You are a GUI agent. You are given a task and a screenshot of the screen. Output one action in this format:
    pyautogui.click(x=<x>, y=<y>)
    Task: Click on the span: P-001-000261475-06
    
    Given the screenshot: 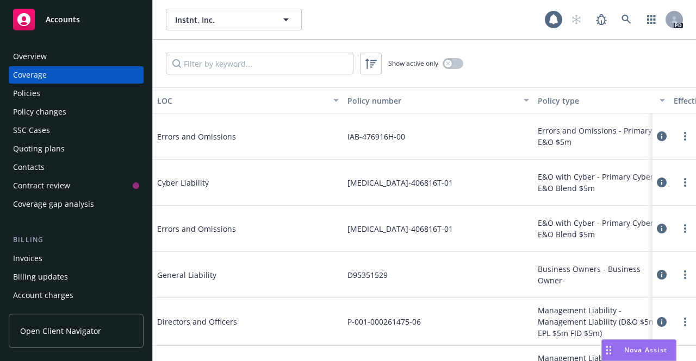 What is the action you would take?
    pyautogui.click(x=384, y=322)
    